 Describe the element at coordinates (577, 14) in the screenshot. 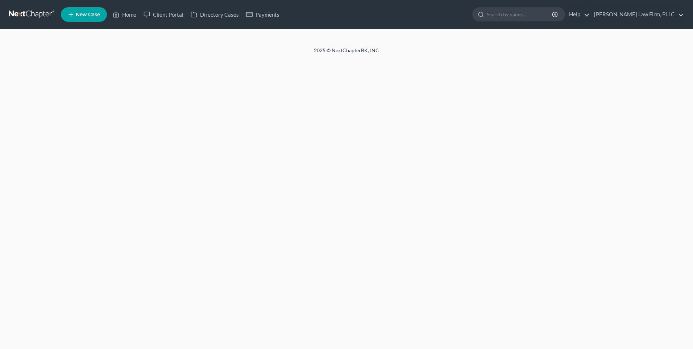

I see `a: Help` at that location.